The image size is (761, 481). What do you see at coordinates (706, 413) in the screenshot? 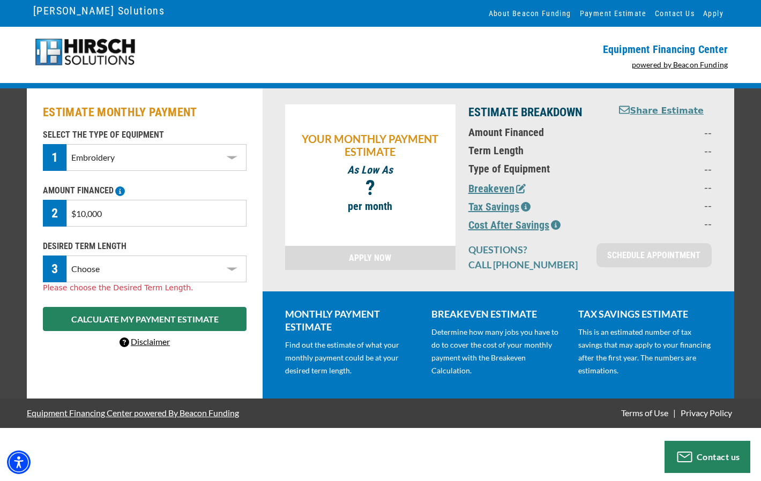
I see `a: Privacy Policy - open in a new tab` at bounding box center [706, 413].